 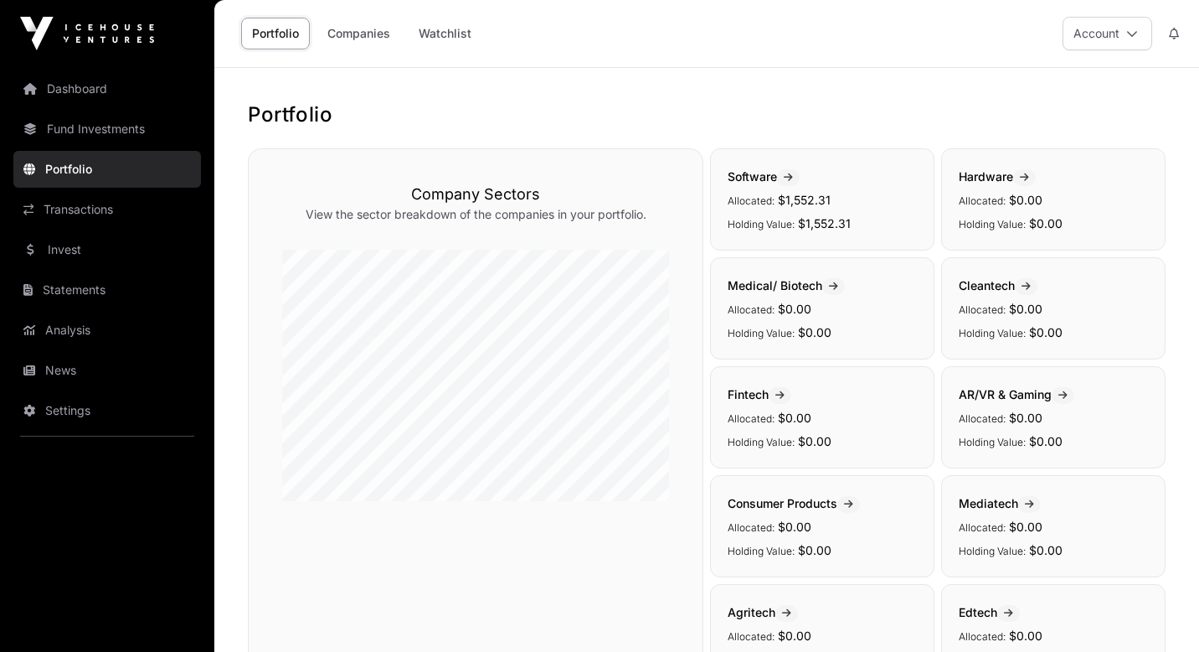 I want to click on span: Mediatech, so click(x=1000, y=503).